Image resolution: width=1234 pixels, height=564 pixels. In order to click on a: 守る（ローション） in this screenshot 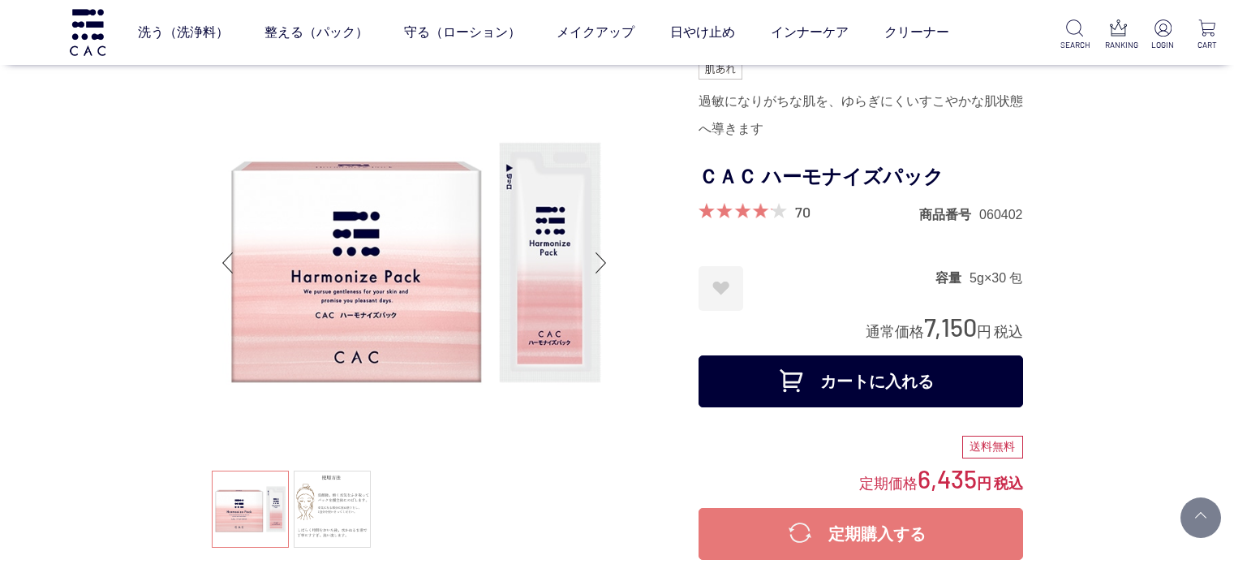, I will do `click(462, 32)`.